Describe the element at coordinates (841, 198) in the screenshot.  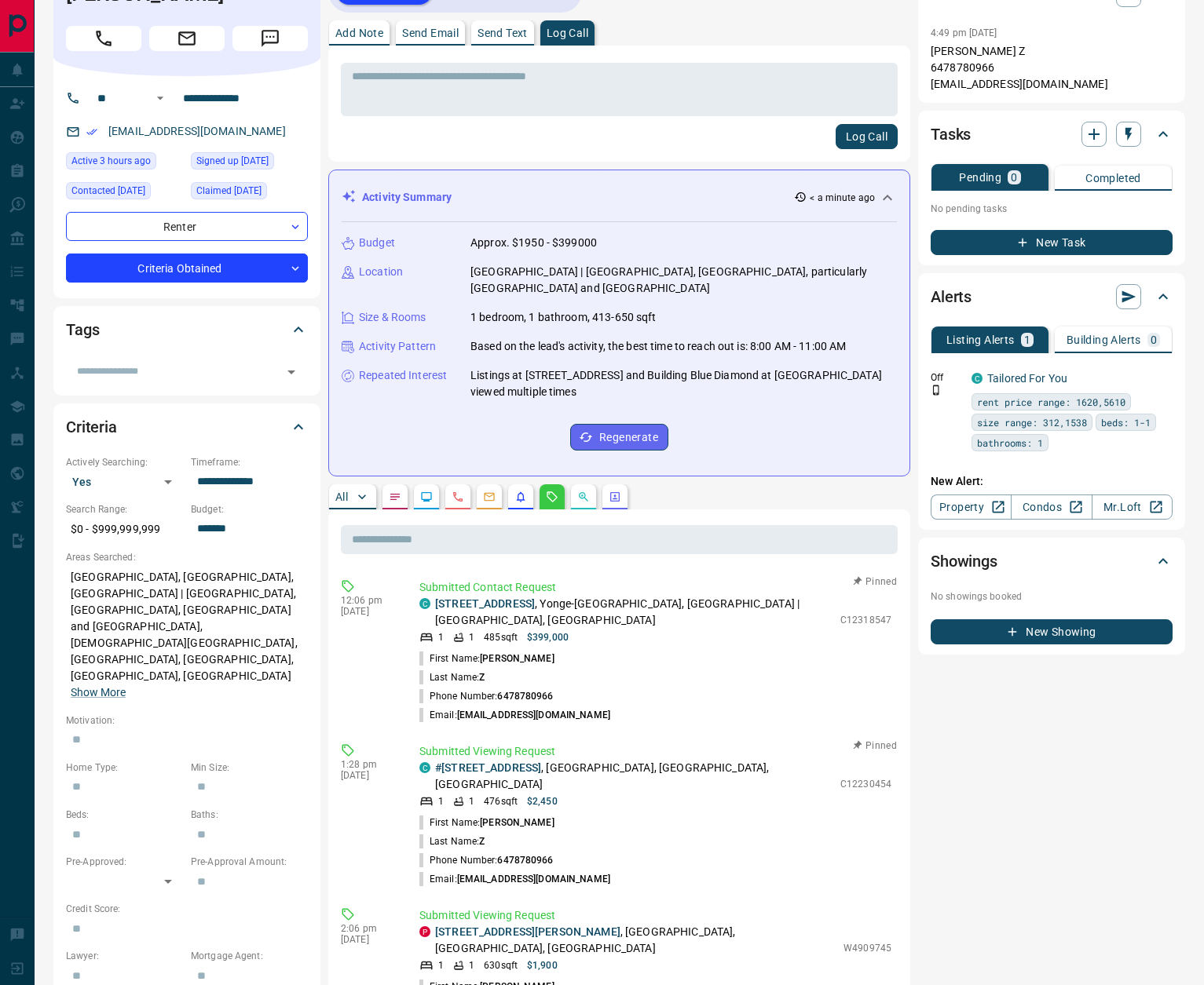
I see `p: < a minute ago` at that location.